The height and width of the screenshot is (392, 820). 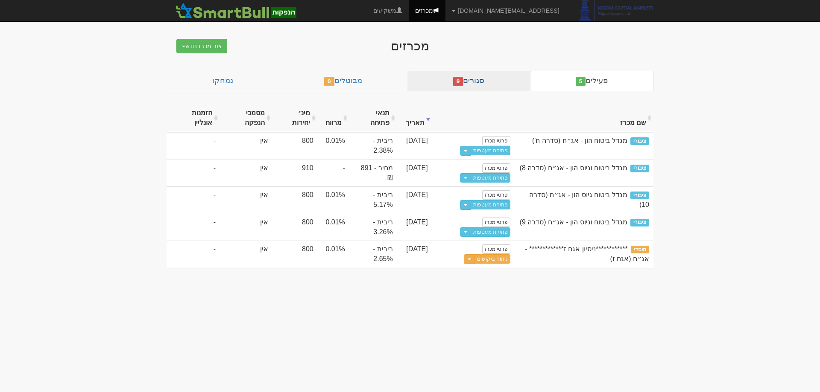 What do you see at coordinates (581, 82) in the screenshot?
I see `span: 5` at bounding box center [581, 82].